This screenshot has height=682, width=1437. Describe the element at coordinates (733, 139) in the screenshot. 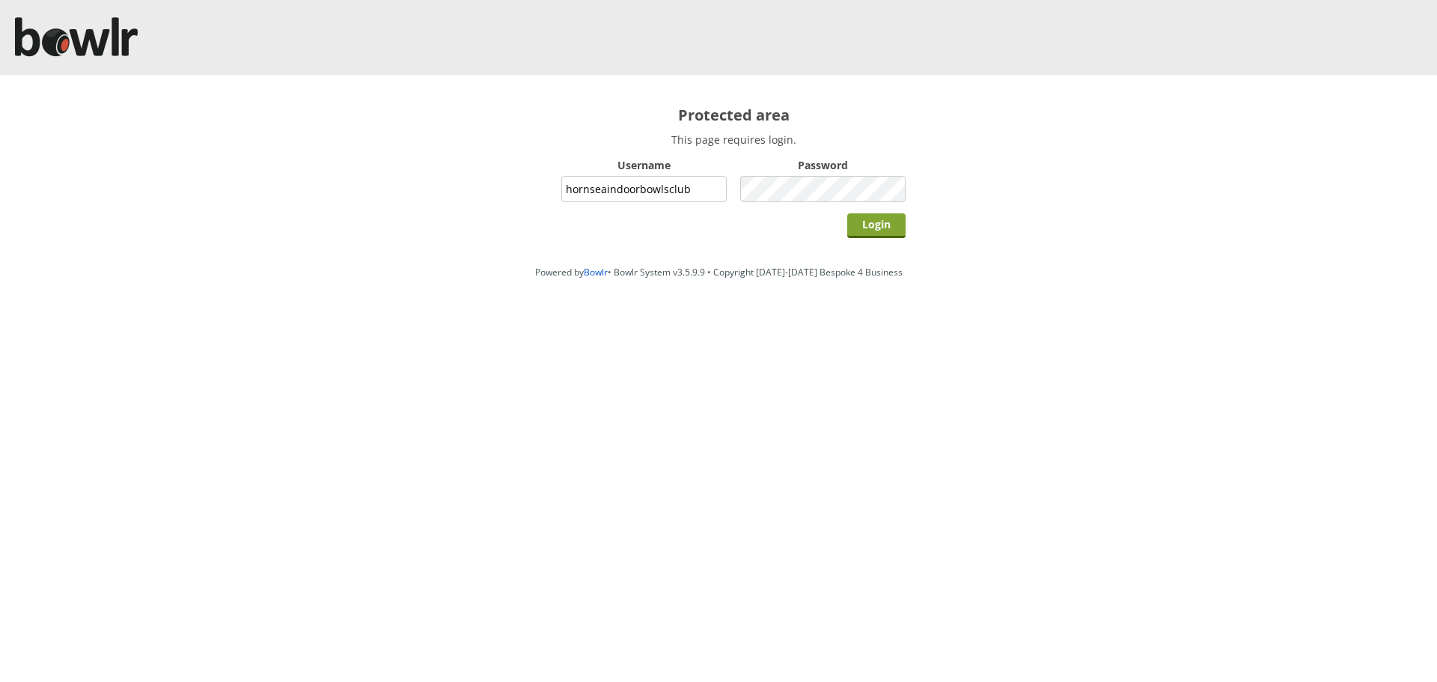

I see `p: This page requires login.` at that location.